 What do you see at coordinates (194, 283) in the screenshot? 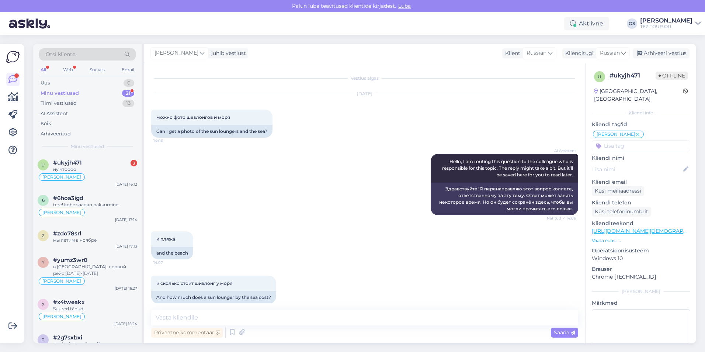
I see `span: и сколько стоит шизлонг у моря` at bounding box center [194, 283].